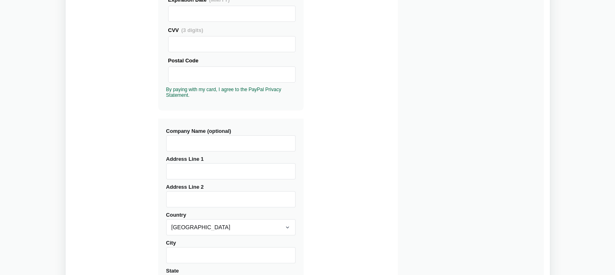 The width and height of the screenshot is (615, 275). Describe the element at coordinates (192, 30) in the screenshot. I see `span: (3 digits)` at that location.